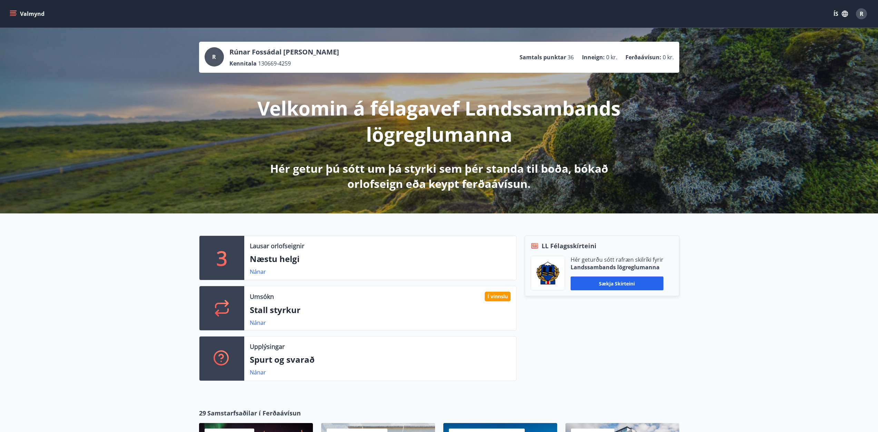 This screenshot has height=432, width=878. Describe the element at coordinates (841, 14) in the screenshot. I see `button: ÍS` at that location.